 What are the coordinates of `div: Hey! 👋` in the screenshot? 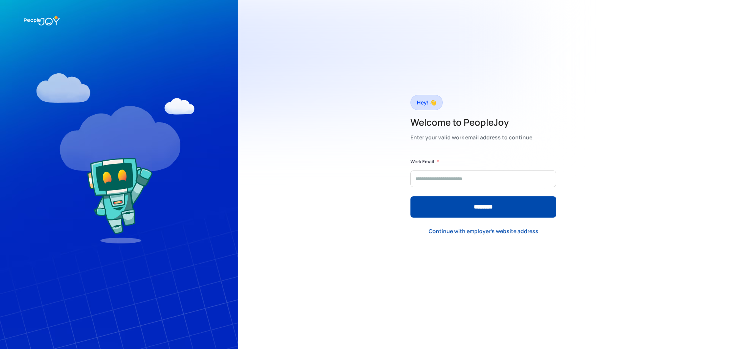 It's located at (426, 102).